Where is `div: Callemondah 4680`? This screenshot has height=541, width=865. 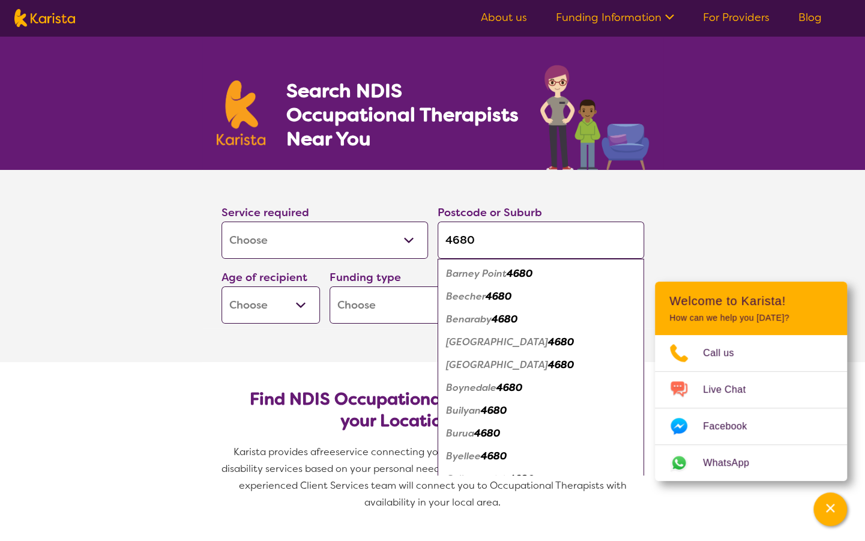 div: Callemondah 4680 is located at coordinates (541, 479).